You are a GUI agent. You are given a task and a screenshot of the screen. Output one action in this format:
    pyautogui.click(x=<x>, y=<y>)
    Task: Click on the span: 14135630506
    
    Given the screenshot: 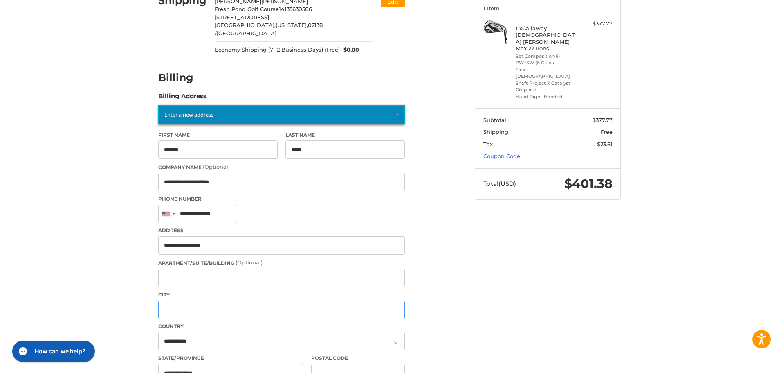 What is the action you would take?
    pyautogui.click(x=295, y=9)
    